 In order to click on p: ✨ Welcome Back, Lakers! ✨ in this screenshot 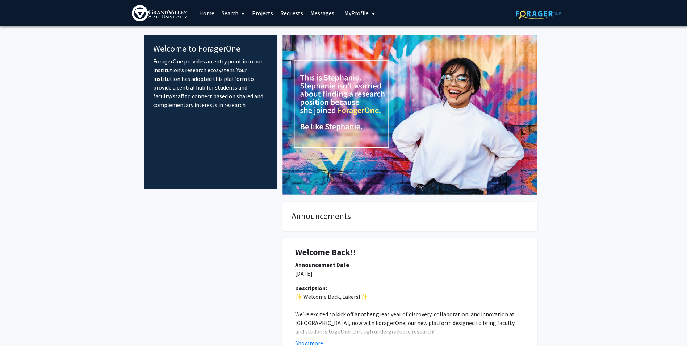, I will do `click(410, 296)`.